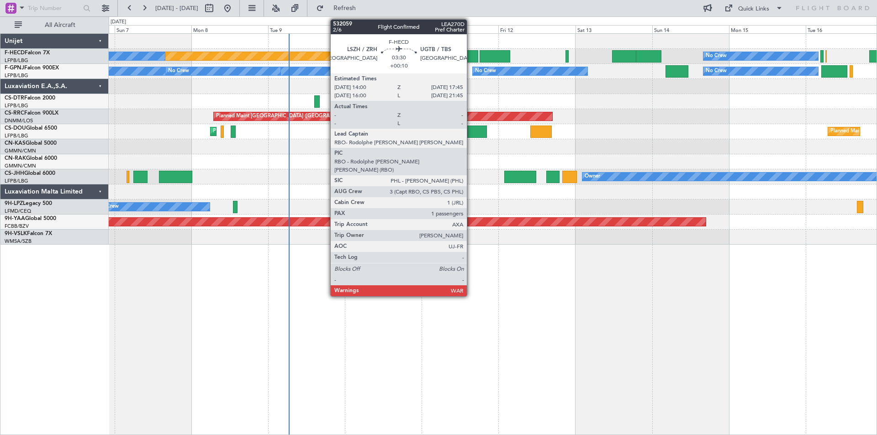  Describe the element at coordinates (60, 25) in the screenshot. I see `span: All Aircraft` at that location.